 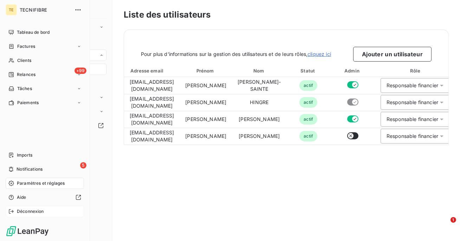 I want to click on div: Admin, so click(x=353, y=71).